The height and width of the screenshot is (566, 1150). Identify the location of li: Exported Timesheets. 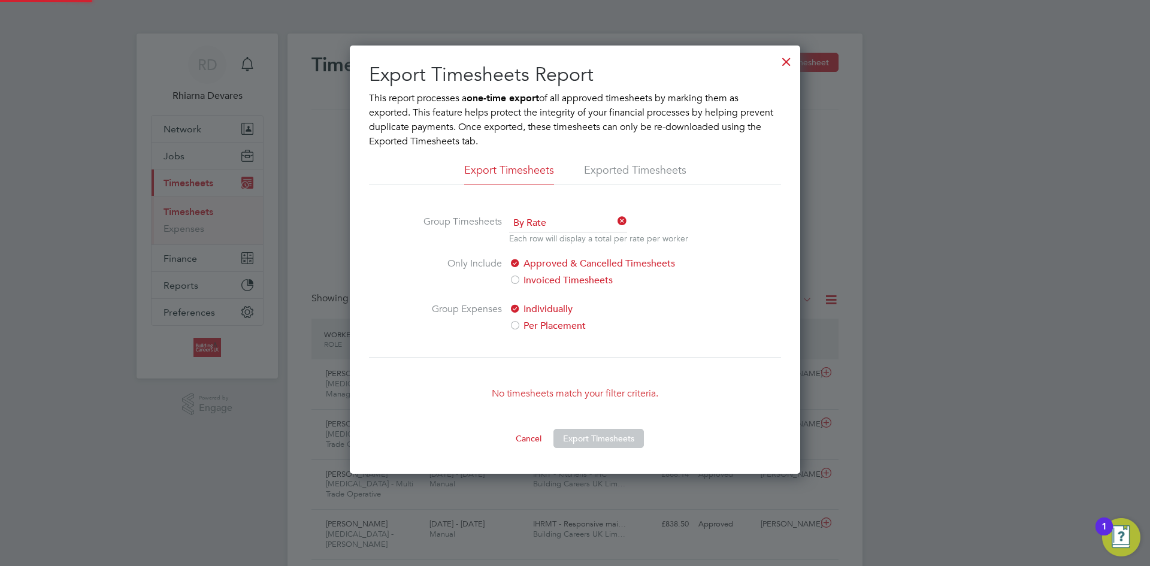
(635, 174).